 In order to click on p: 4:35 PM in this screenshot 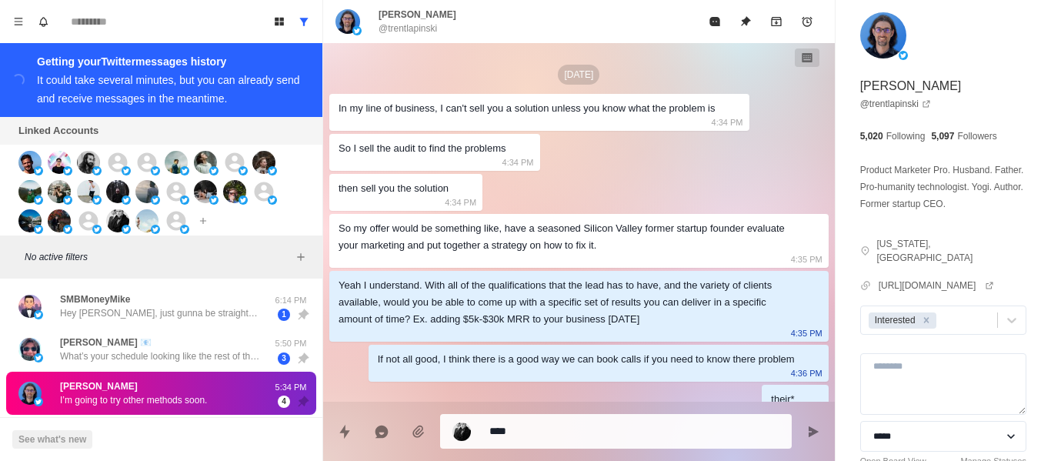, I will do `click(806, 333)`.